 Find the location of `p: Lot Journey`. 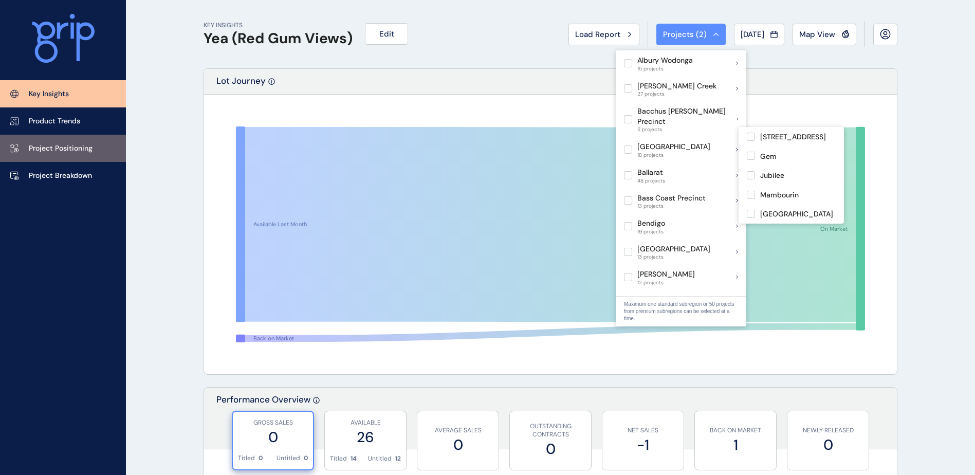

p: Lot Journey is located at coordinates (241, 84).